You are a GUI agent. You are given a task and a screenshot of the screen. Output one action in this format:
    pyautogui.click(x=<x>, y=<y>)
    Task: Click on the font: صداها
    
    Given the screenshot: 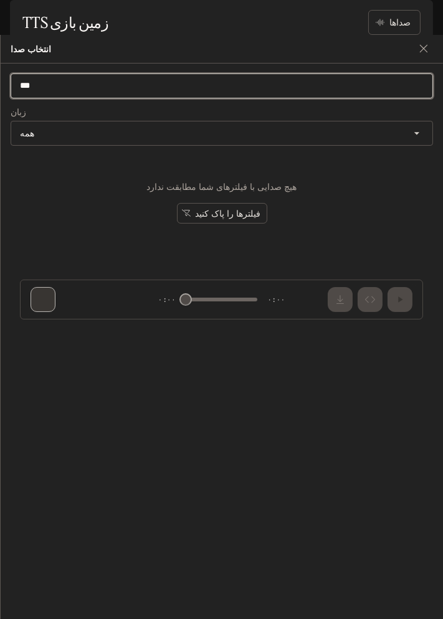 What is the action you would take?
    pyautogui.click(x=400, y=22)
    